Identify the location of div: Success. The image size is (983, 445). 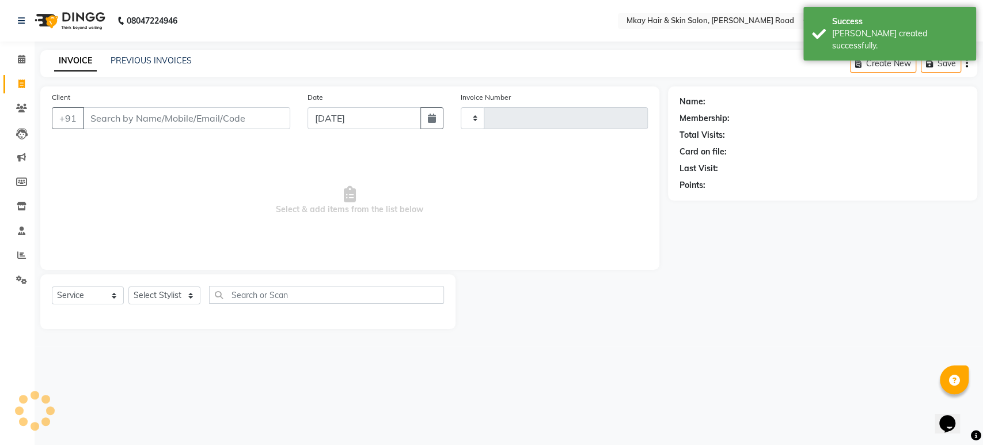
(900, 21).